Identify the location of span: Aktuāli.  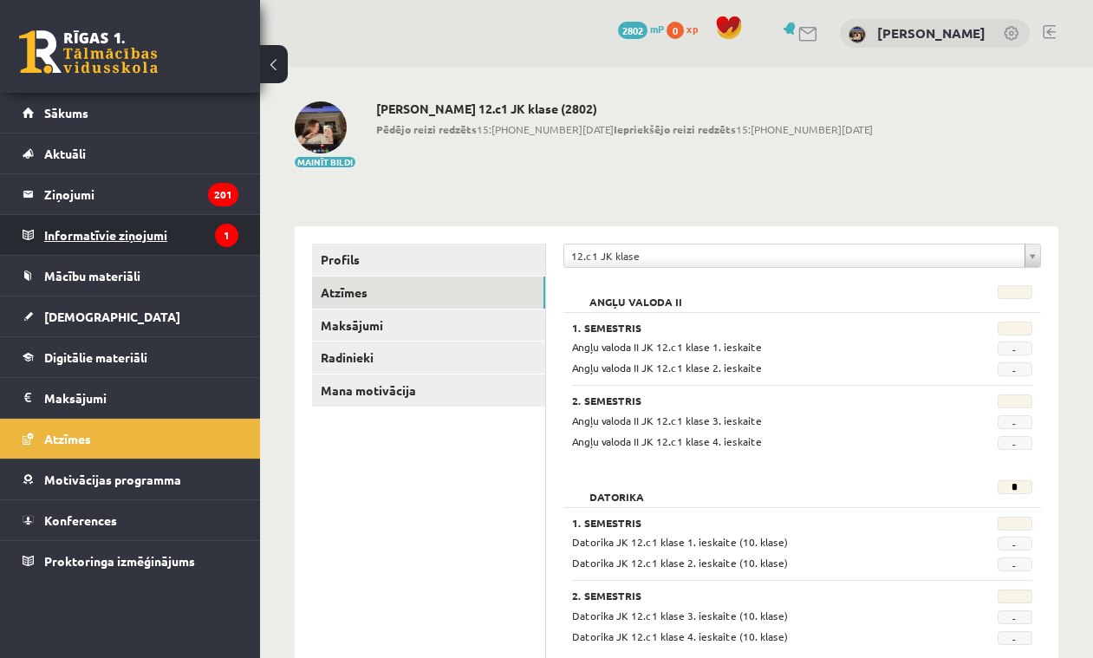
(65, 153).